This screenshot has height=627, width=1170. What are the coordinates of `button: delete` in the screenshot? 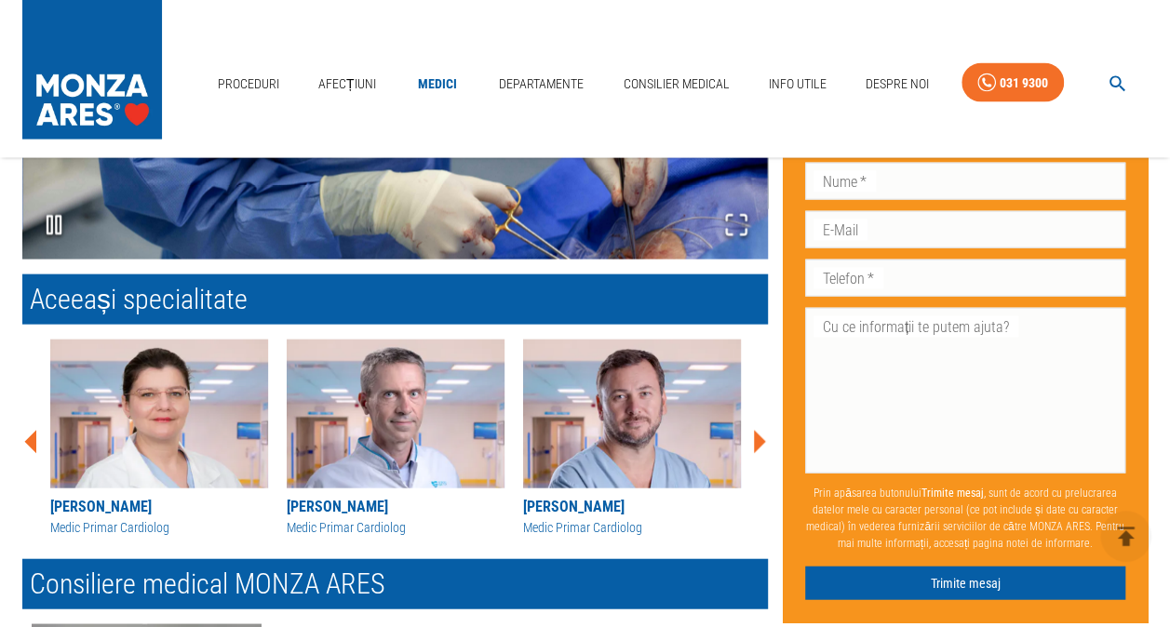 It's located at (1126, 536).